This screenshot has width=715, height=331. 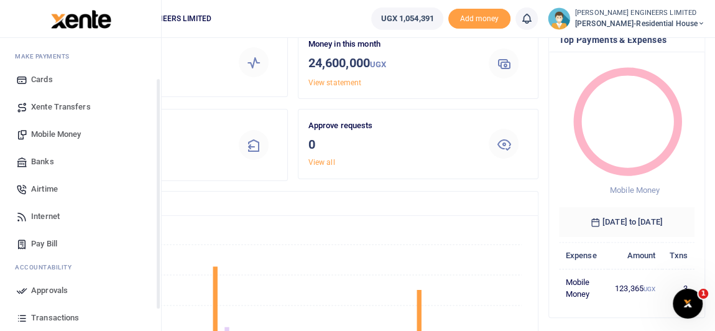 I want to click on span: Pay Bill, so click(x=44, y=244).